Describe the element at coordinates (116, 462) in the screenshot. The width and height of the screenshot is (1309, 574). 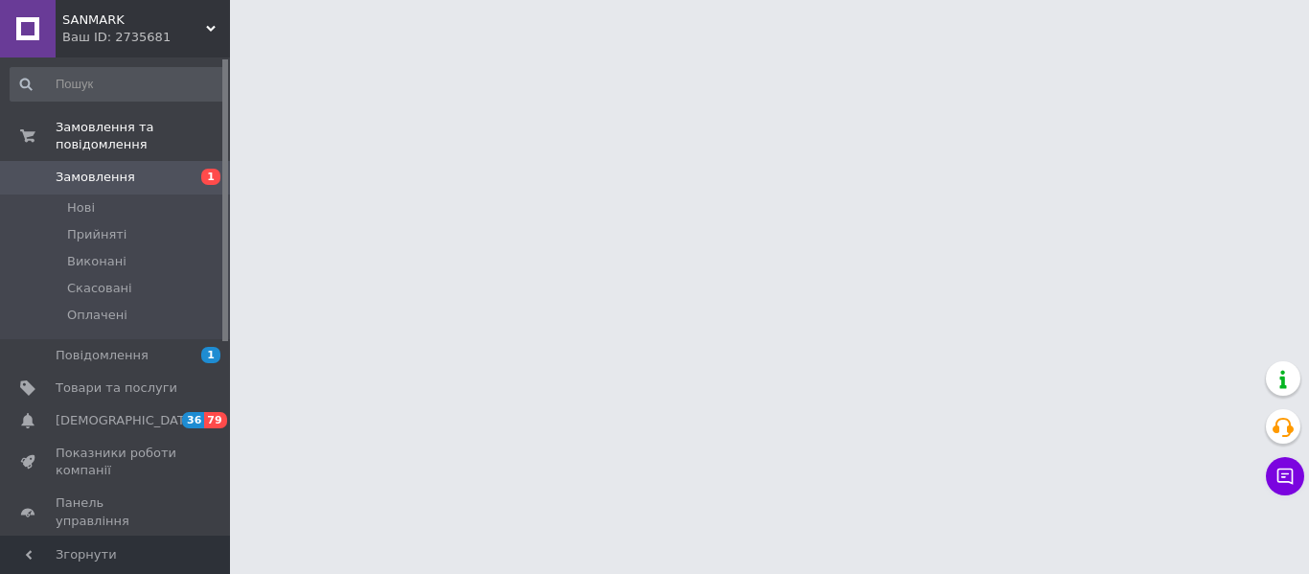
I see `span: Показники роботи компанії` at that location.